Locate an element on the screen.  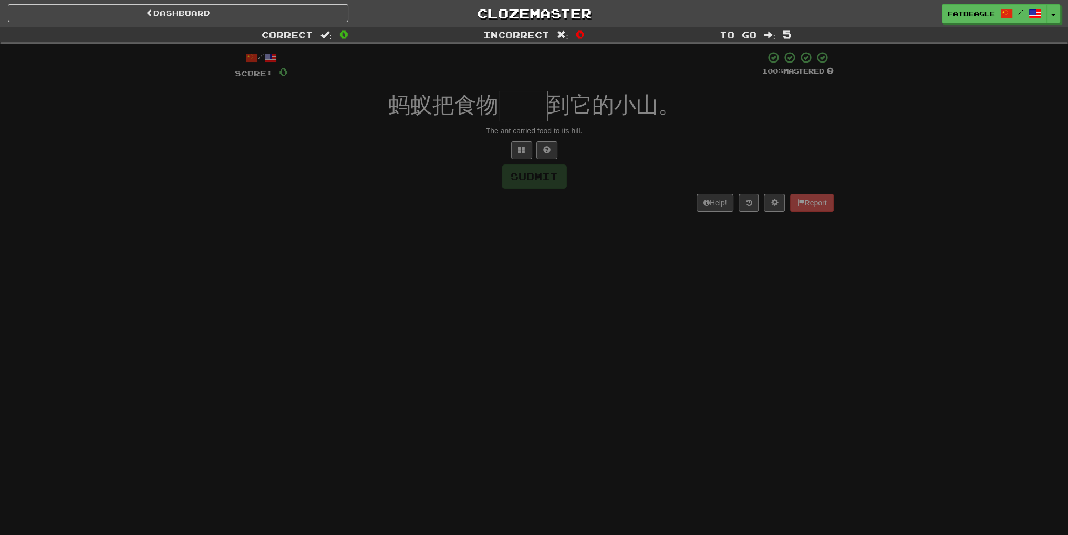
span: To go is located at coordinates (738, 35).